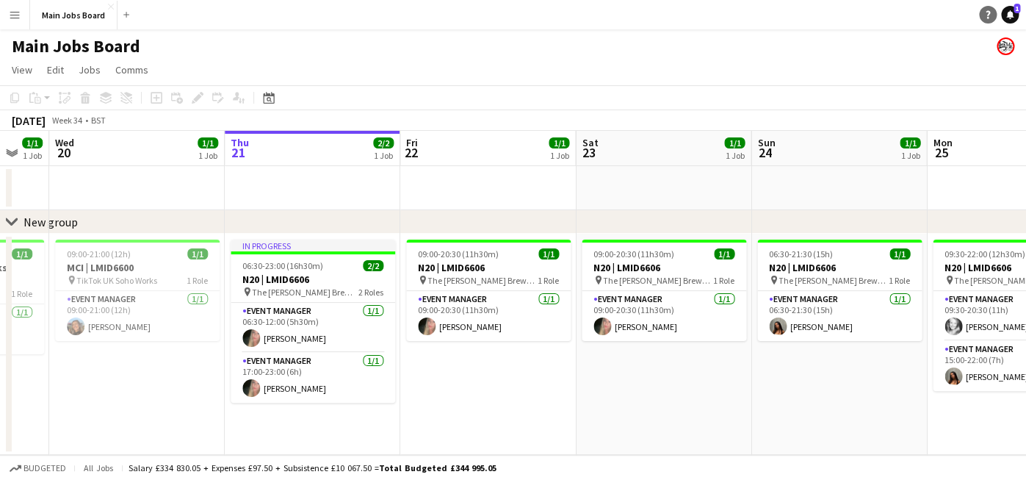 This screenshot has width=1026, height=480. What do you see at coordinates (283, 265) in the screenshot?
I see `span: 06:30-23:00 (16h30m)` at bounding box center [283, 265].